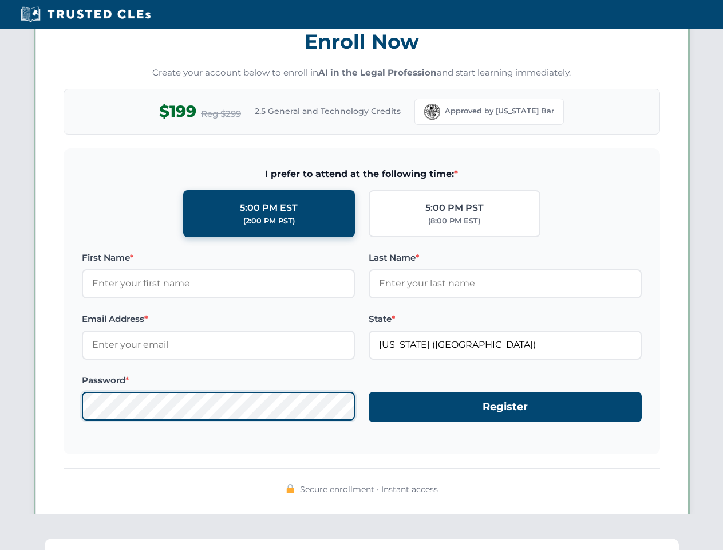  I want to click on strong: AI in the Legal Profession, so click(377, 72).